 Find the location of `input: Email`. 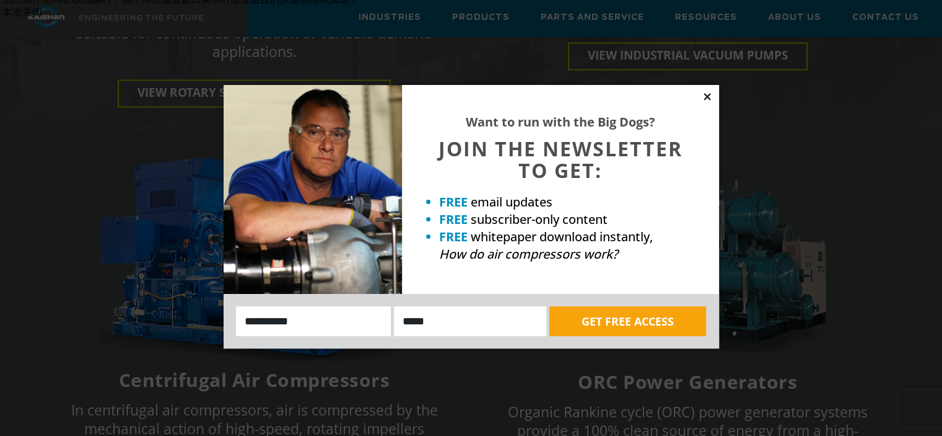

input: Email is located at coordinates (470, 321).